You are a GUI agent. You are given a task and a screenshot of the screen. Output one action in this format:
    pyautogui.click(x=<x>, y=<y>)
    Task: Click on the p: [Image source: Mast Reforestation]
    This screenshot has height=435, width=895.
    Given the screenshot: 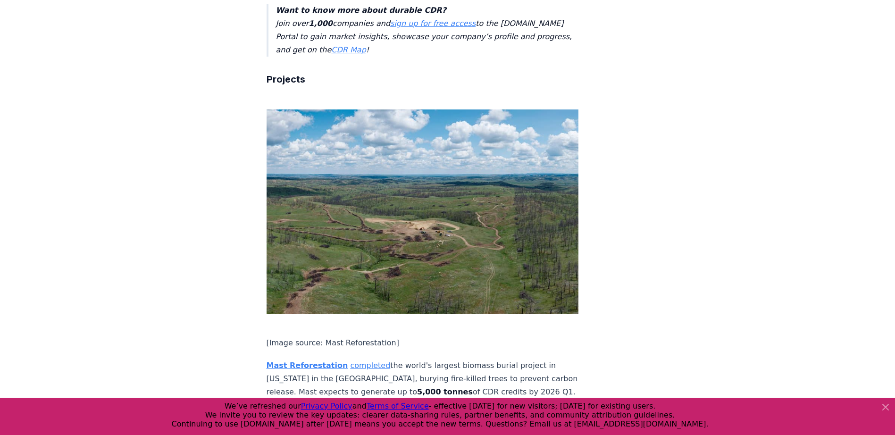 What is the action you would take?
    pyautogui.click(x=423, y=343)
    